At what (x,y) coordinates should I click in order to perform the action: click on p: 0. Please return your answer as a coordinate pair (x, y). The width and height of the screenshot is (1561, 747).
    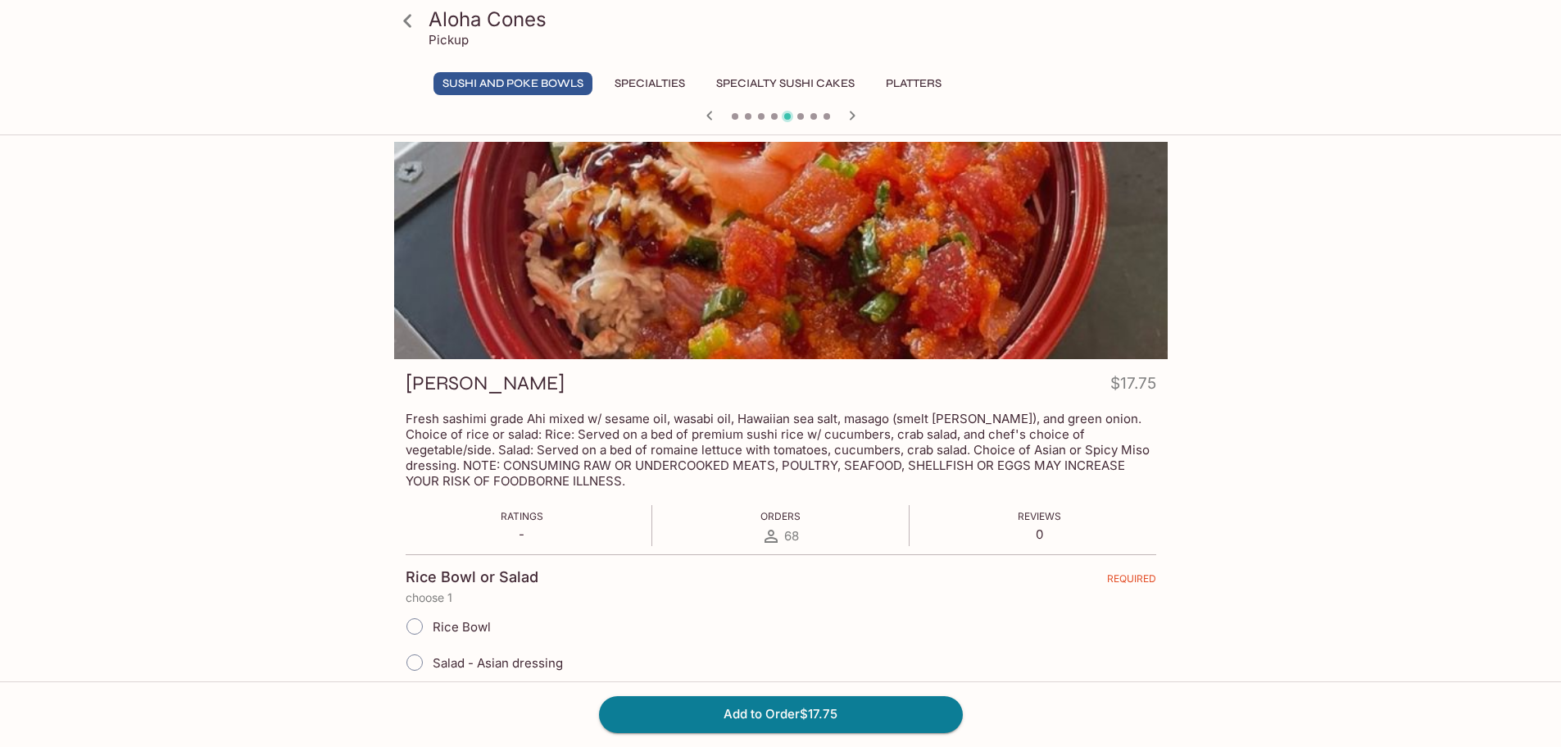
    Looking at the image, I should click on (1039, 533).